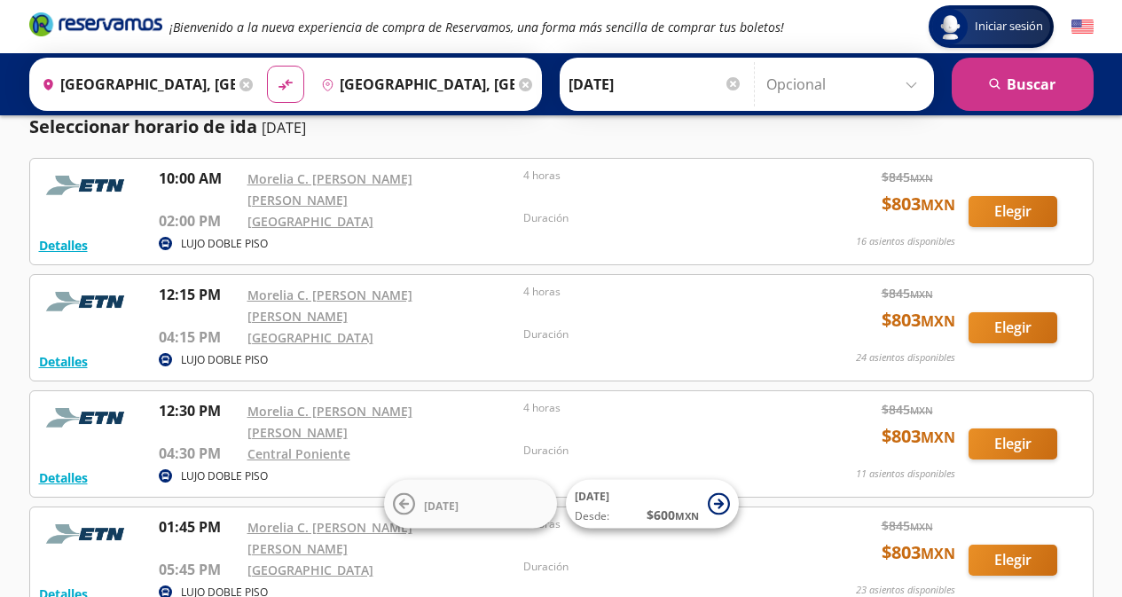 The width and height of the screenshot is (1122, 597). Describe the element at coordinates (845, 84) in the screenshot. I see `input: Opcional` at that location.